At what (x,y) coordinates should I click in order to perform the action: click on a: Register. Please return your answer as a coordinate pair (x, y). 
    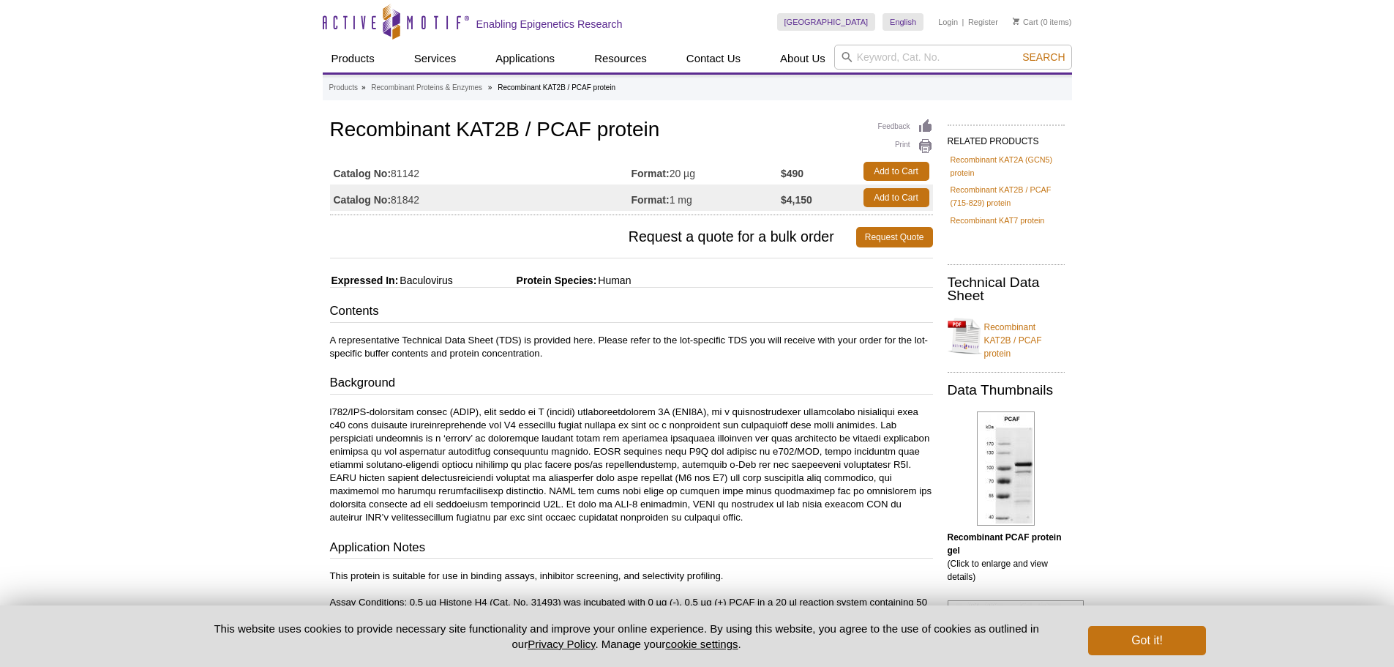
    Looking at the image, I should click on (983, 22).